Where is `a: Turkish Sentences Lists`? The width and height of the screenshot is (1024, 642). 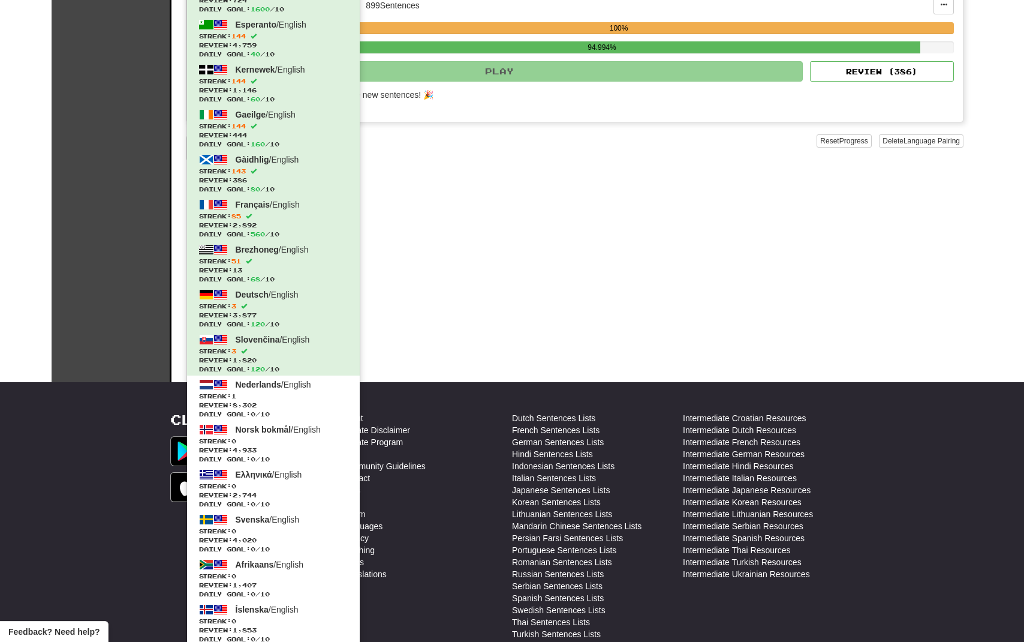 a: Turkish Sentences Lists is located at coordinates (557, 634).